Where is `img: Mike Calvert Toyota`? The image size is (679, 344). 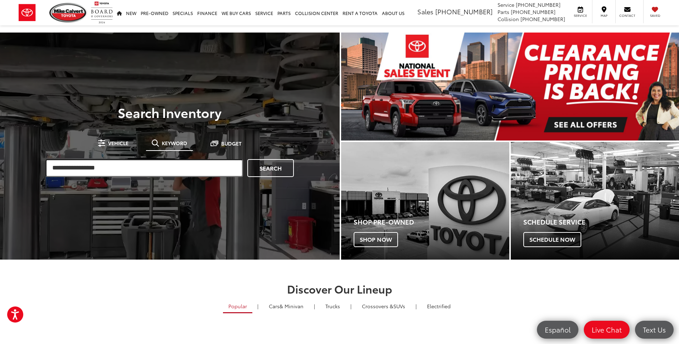
img: Mike Calvert Toyota is located at coordinates (68, 13).